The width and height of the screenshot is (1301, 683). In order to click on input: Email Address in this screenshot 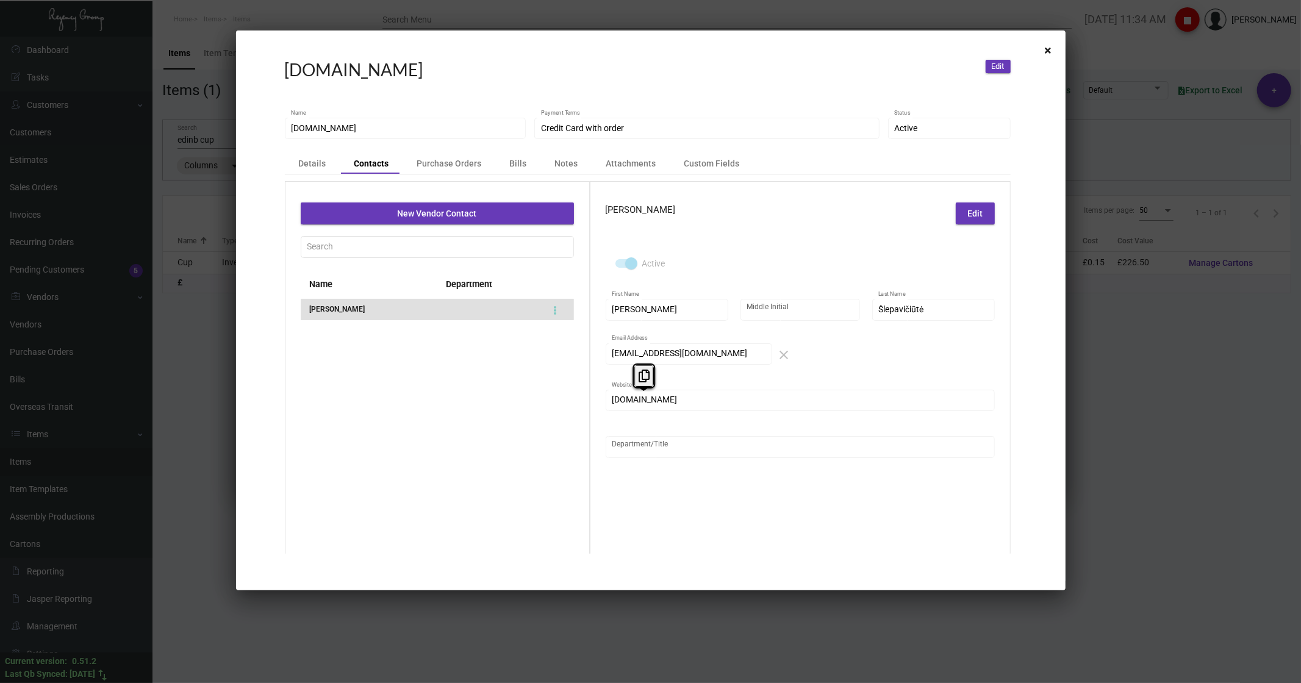, I will do `click(689, 354)`.